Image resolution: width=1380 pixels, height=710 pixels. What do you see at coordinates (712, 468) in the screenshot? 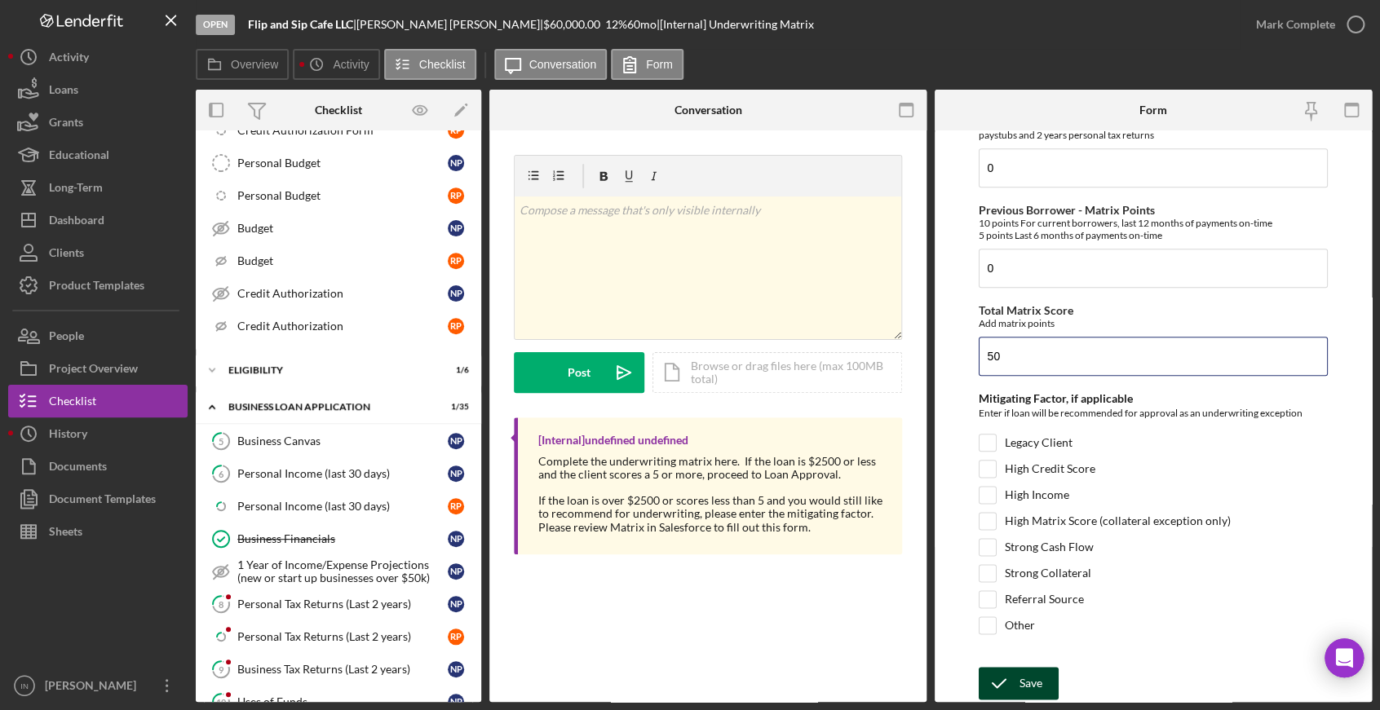
I see `div: Complete the underwriting matrix here. If the loan is $2500 or less and the client scores a 5 or ...` at bounding box center [712, 468].